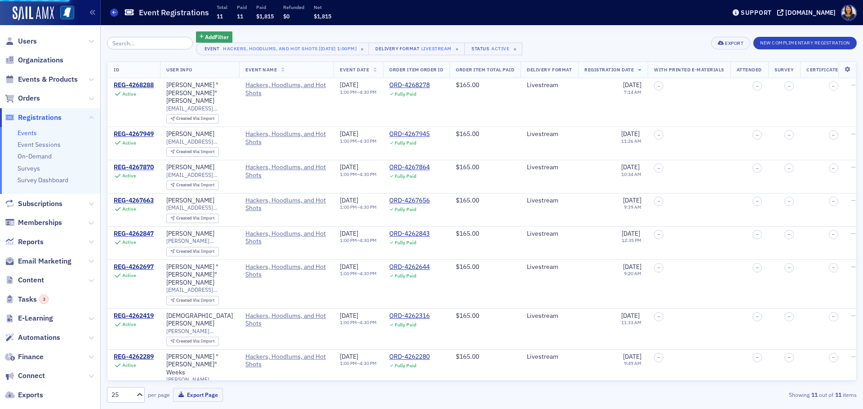 This screenshot has width=863, height=409. Describe the element at coordinates (417, 49) in the screenshot. I see `button: Delivery FormatLivestream×` at that location.